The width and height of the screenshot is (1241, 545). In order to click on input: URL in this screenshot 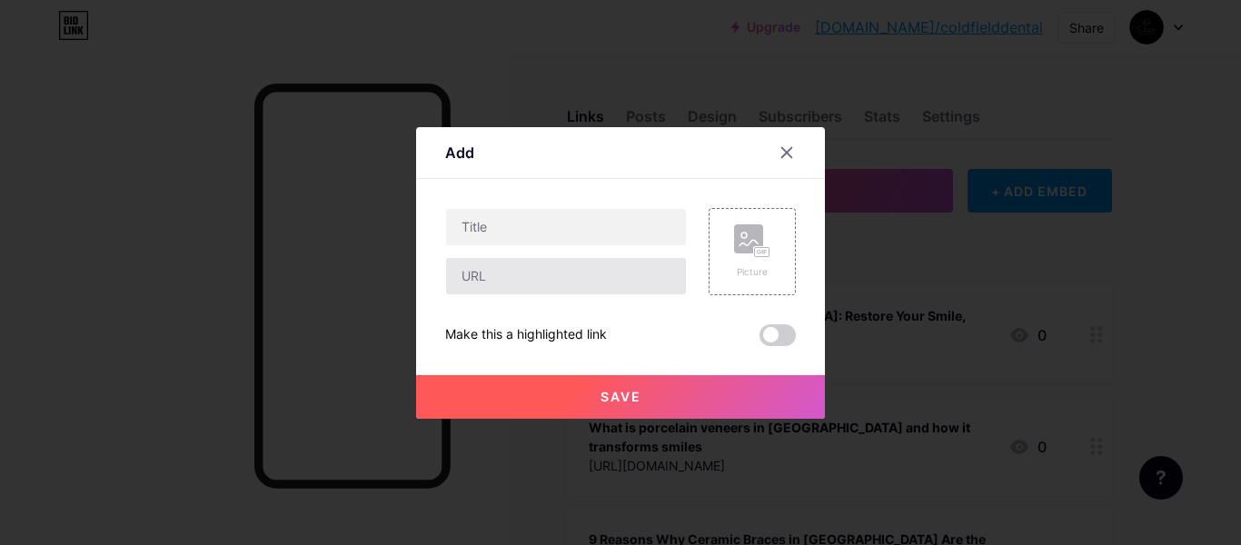, I will do `click(566, 276)`.